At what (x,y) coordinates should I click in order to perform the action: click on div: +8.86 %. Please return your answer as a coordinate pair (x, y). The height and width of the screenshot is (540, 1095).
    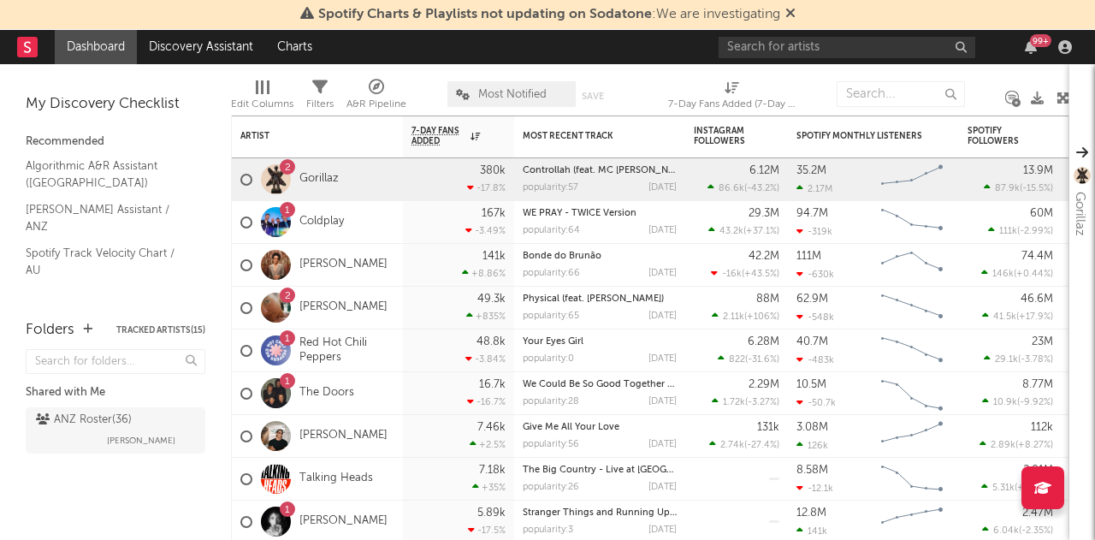
    Looking at the image, I should click on (483, 273).